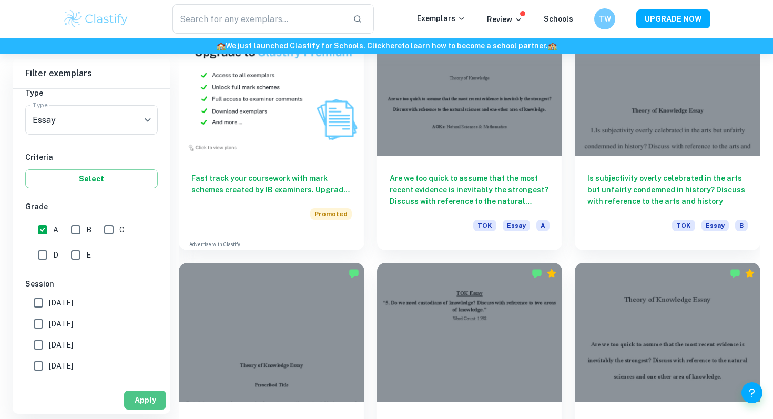 The image size is (773, 419). Describe the element at coordinates (40, 105) in the screenshot. I see `label: Type` at that location.